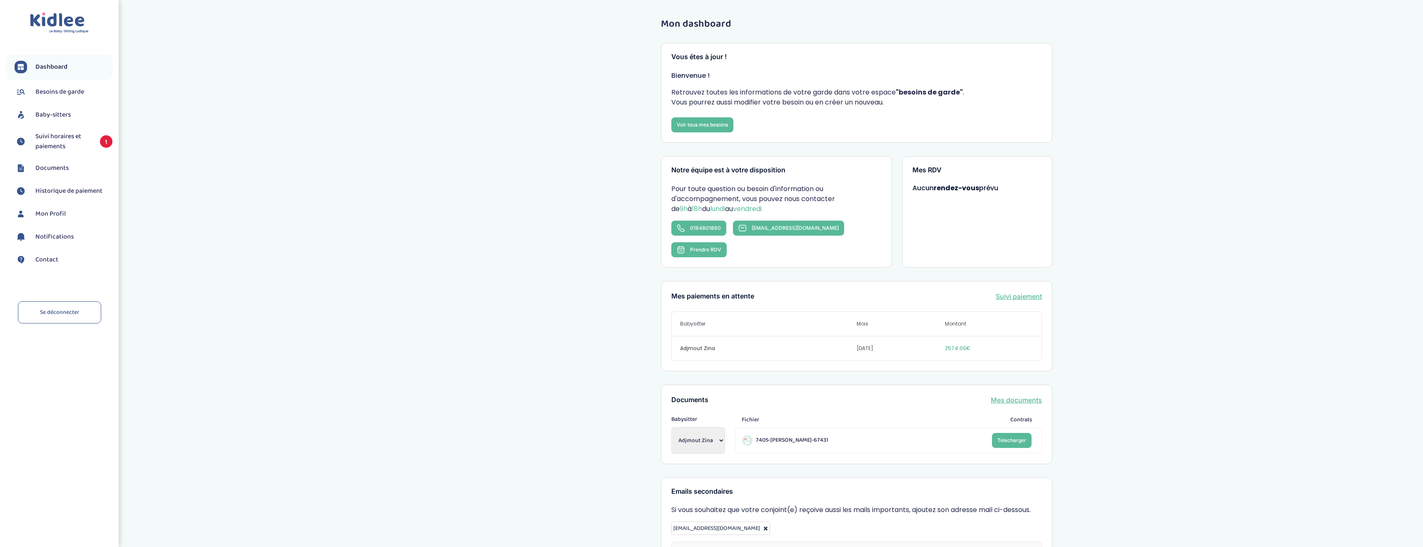 This screenshot has width=1423, height=547. Describe the element at coordinates (977, 170) in the screenshot. I see `h3: Mes RDV` at that location.